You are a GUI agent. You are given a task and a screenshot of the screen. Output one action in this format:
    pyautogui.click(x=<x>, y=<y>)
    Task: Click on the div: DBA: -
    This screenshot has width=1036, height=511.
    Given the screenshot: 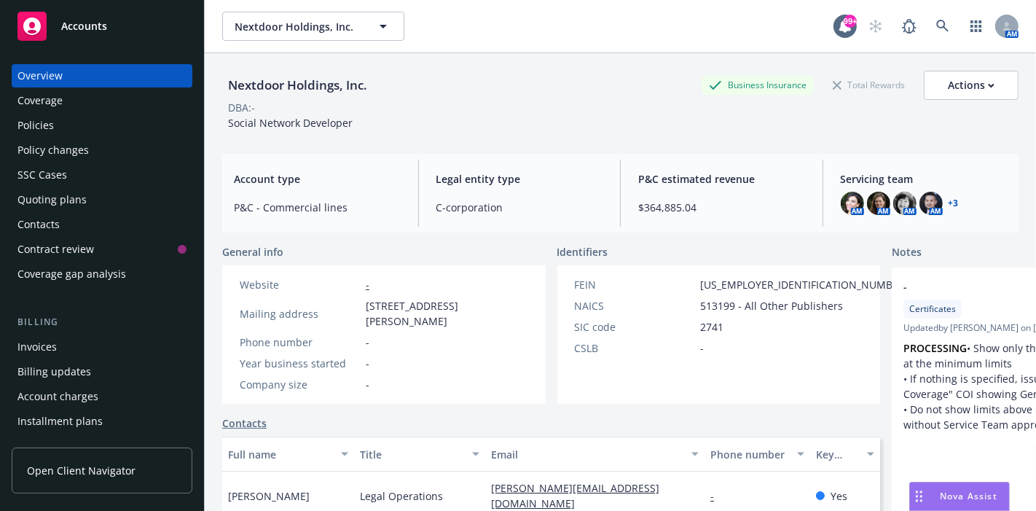 What is the action you would take?
    pyautogui.click(x=241, y=107)
    